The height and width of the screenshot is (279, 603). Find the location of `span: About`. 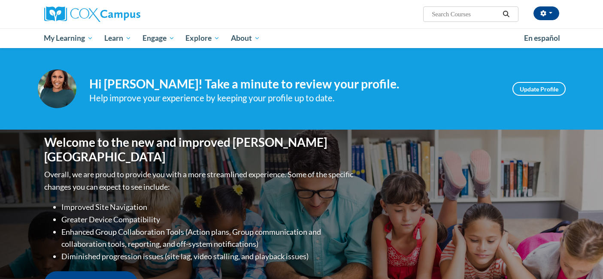

span: About is located at coordinates (246, 38).